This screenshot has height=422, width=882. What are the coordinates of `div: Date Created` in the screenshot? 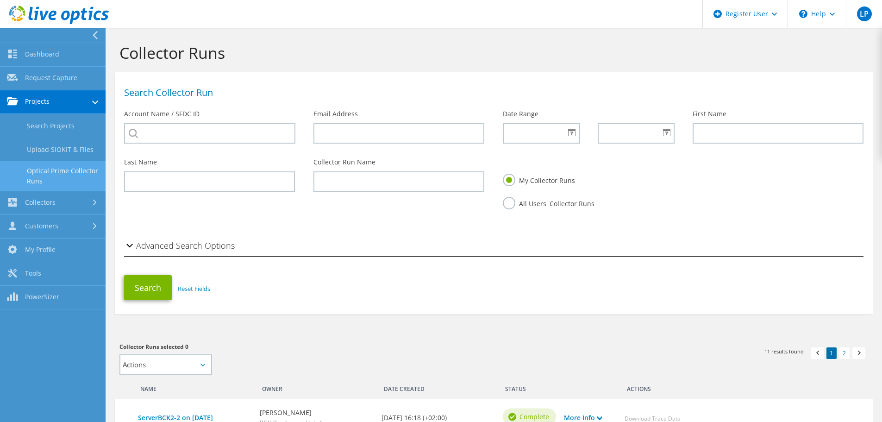 It's located at (438, 387).